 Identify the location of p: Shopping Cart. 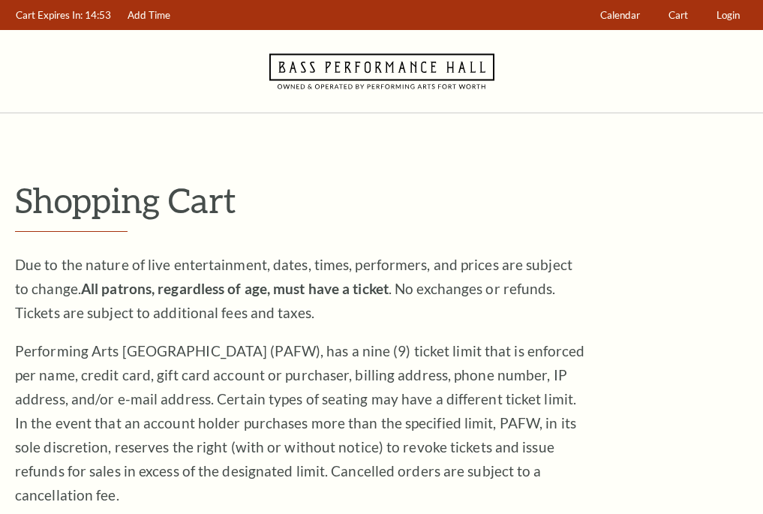
(381, 199).